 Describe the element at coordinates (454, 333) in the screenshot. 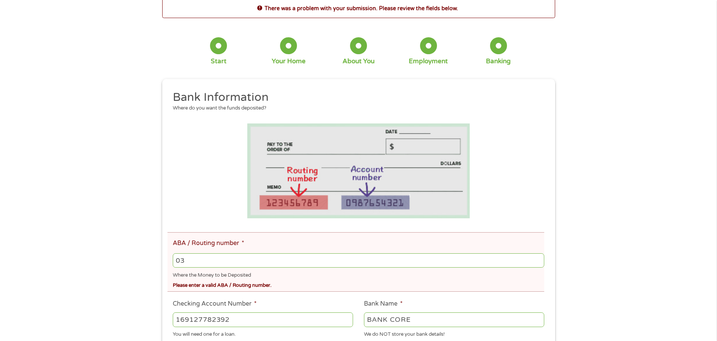

I see `div: We do NOT store your bank details!` at that location.